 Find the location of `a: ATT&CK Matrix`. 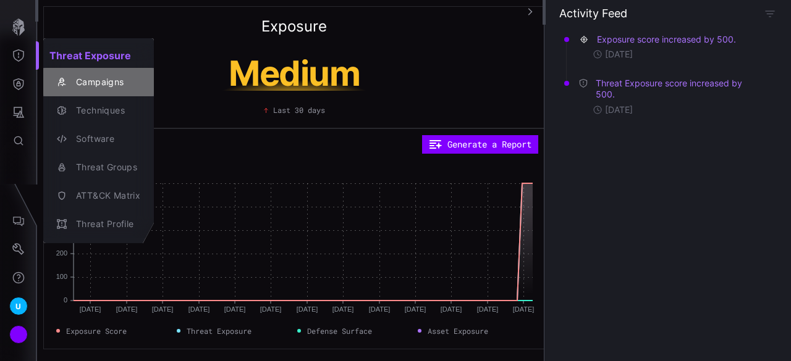

a: ATT&CK Matrix is located at coordinates (98, 196).